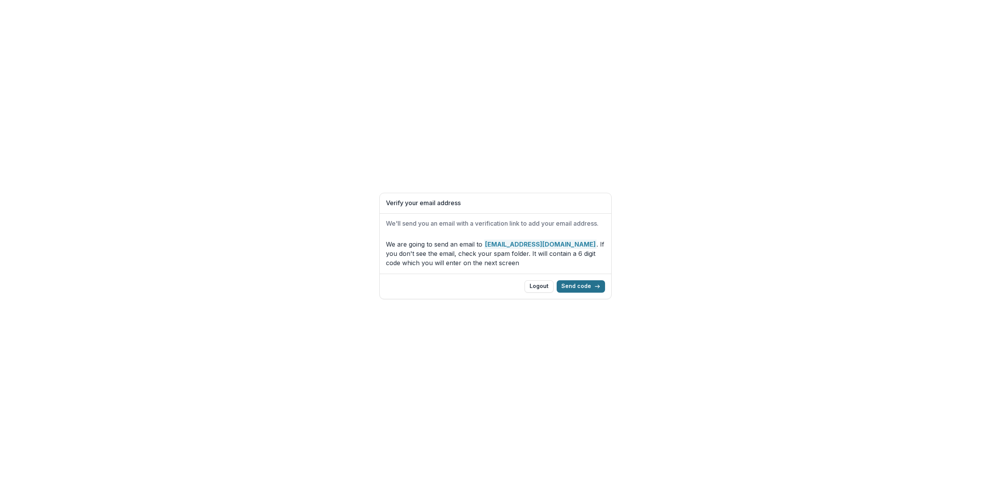 Image resolution: width=991 pixels, height=492 pixels. I want to click on p: We are going to send an email to . If you don't see the email, check your spam folder. It will co..., so click(495, 254).